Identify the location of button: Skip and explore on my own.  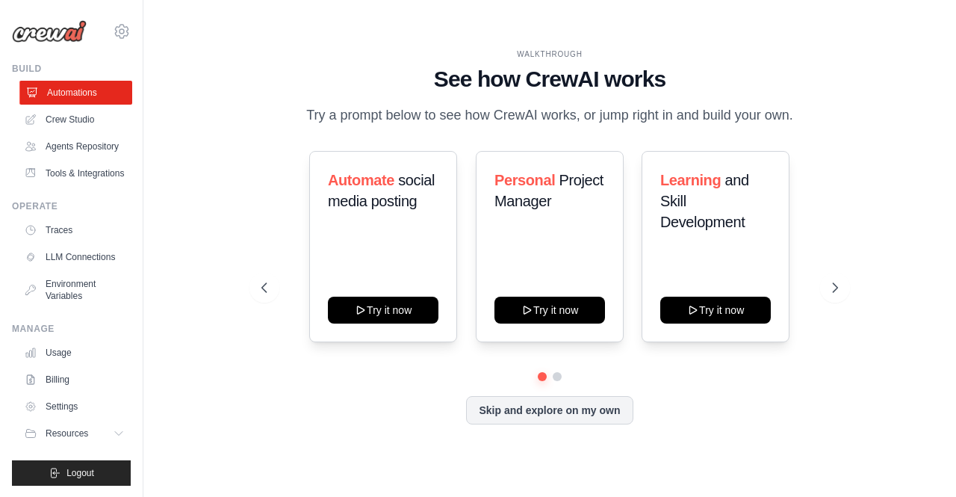
(549, 410).